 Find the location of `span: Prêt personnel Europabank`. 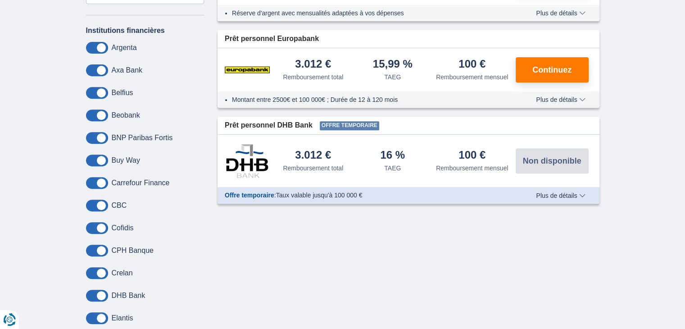

span: Prêt personnel Europabank is located at coordinates (272, 39).